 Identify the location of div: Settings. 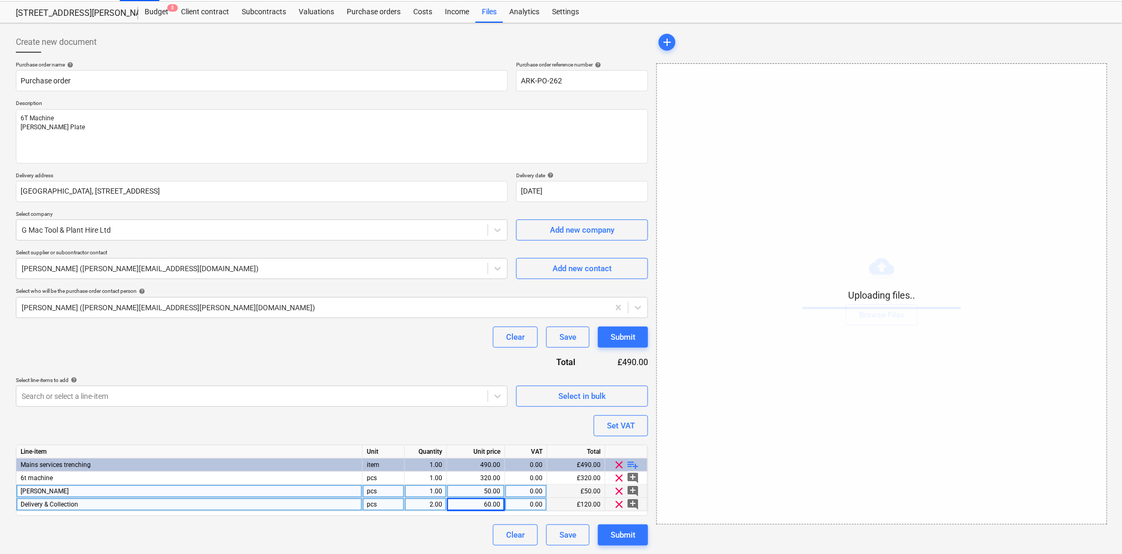
(565, 12).